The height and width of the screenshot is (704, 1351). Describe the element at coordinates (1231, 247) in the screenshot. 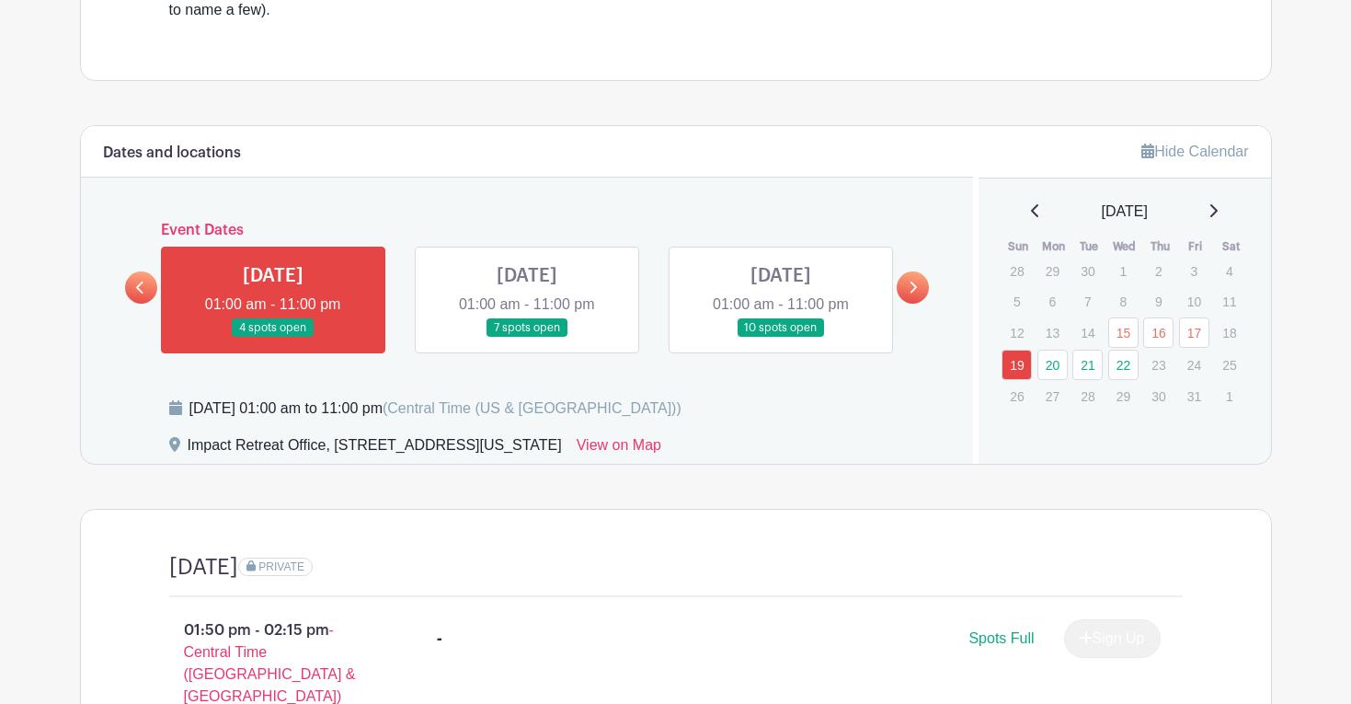

I see `th: Sat` at that location.